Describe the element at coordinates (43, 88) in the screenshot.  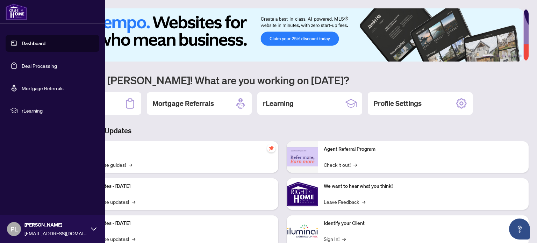
I see `a: Mortgage Referrals` at that location.